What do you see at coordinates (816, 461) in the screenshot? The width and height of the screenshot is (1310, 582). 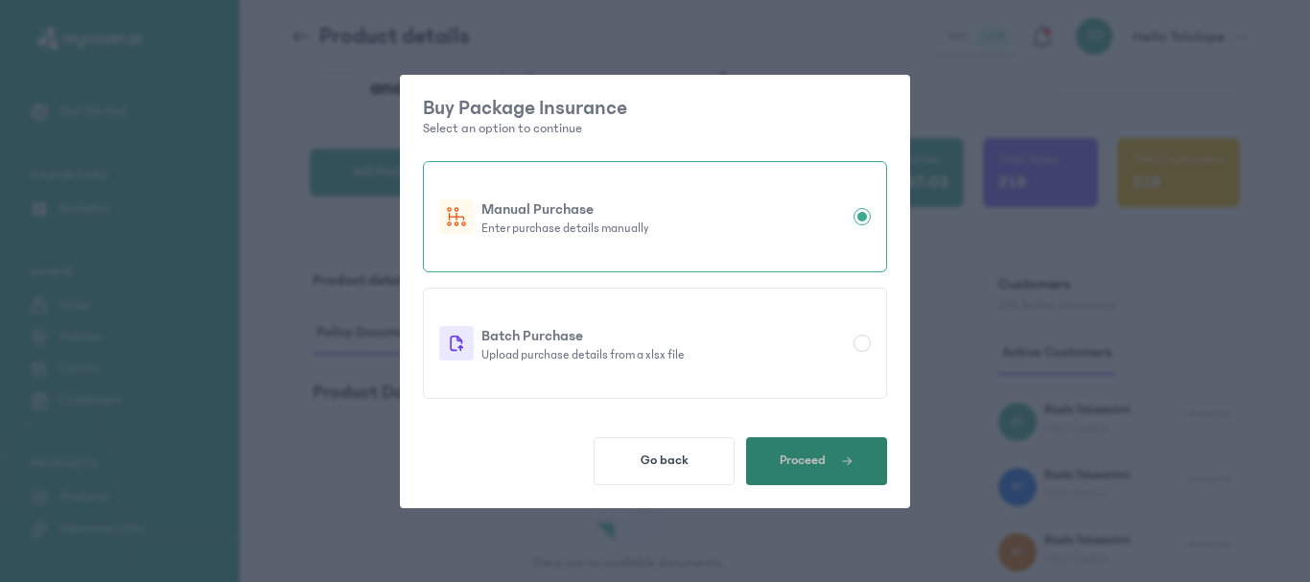 I see `button: Proceed` at bounding box center [816, 461].